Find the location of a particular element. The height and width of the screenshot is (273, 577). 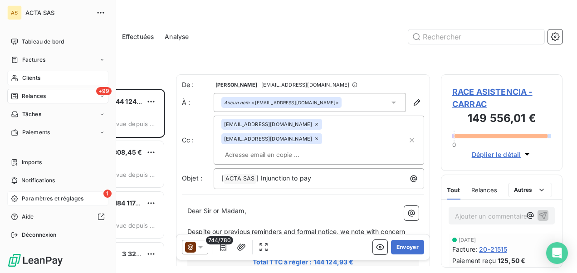

span: Tâches is located at coordinates (32, 114).